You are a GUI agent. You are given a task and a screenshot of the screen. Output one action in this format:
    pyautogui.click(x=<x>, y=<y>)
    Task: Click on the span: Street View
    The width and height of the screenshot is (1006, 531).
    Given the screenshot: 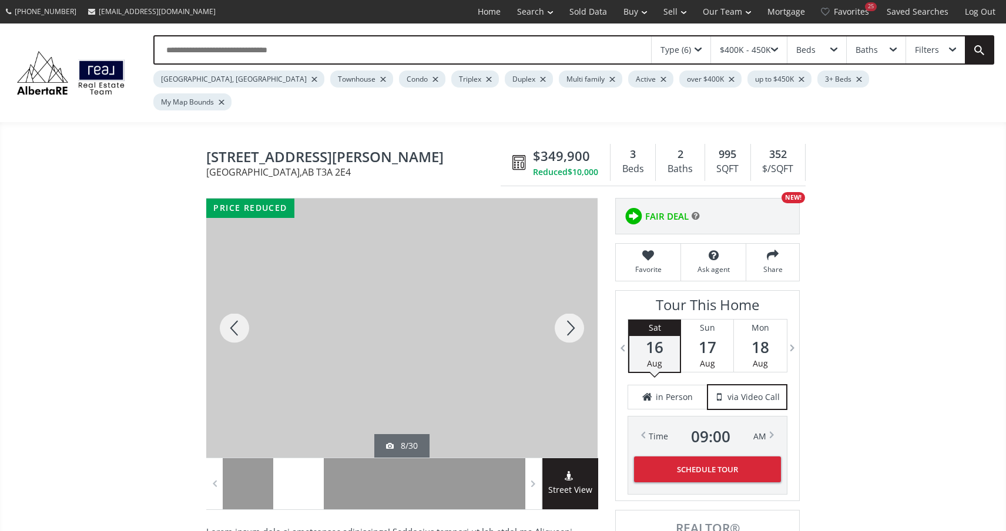 What is the action you would take?
    pyautogui.click(x=570, y=490)
    